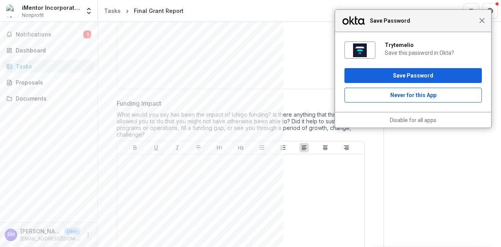 This screenshot has width=501, height=247. I want to click on button: Ordered List, so click(283, 147).